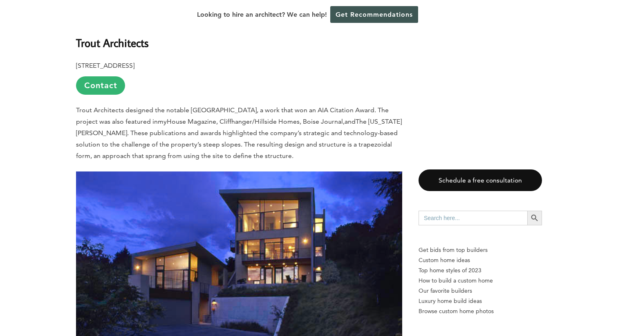 The width and height of the screenshot is (618, 336). I want to click on a: Schedule a free consultation, so click(480, 180).